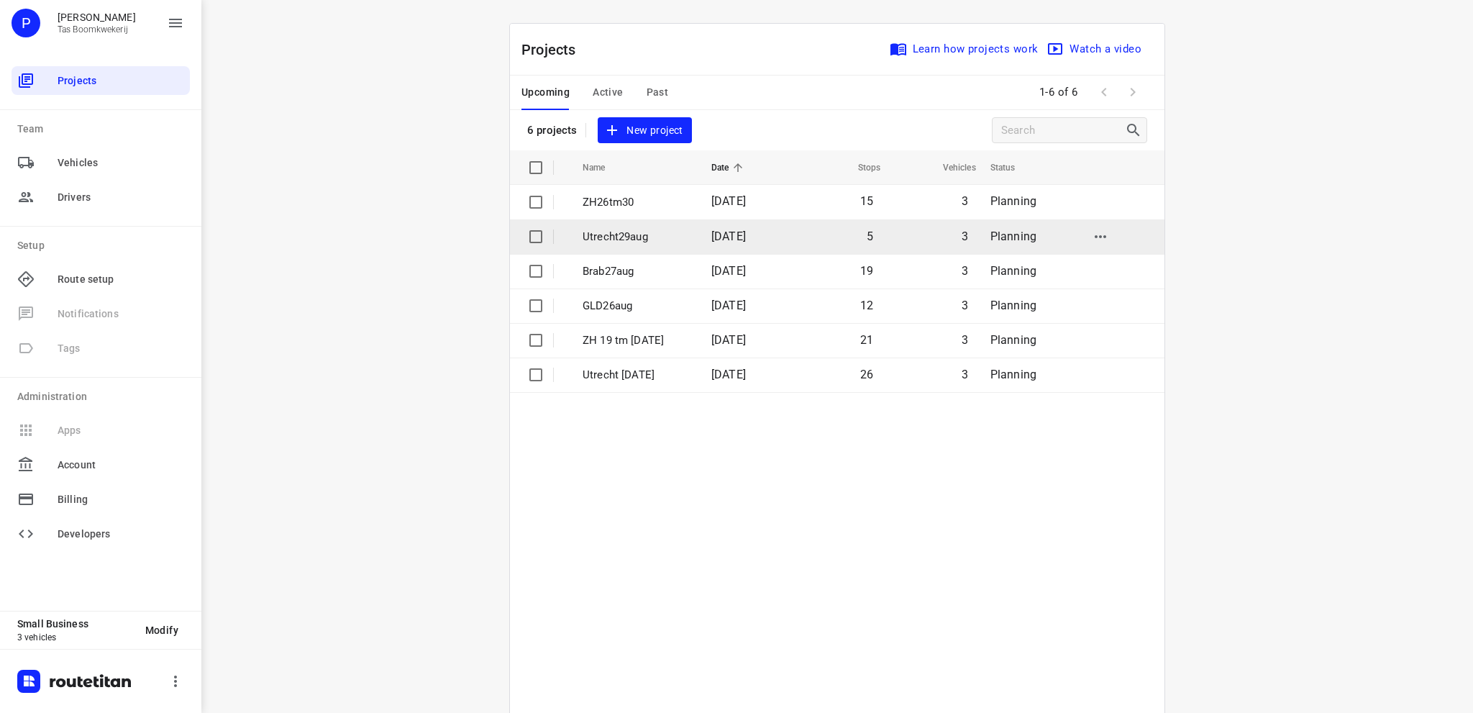 The height and width of the screenshot is (713, 1473). I want to click on span: 12, so click(867, 305).